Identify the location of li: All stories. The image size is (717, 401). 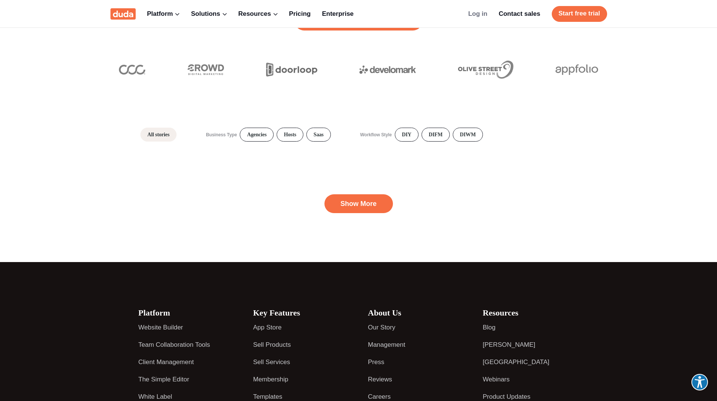
(158, 134).